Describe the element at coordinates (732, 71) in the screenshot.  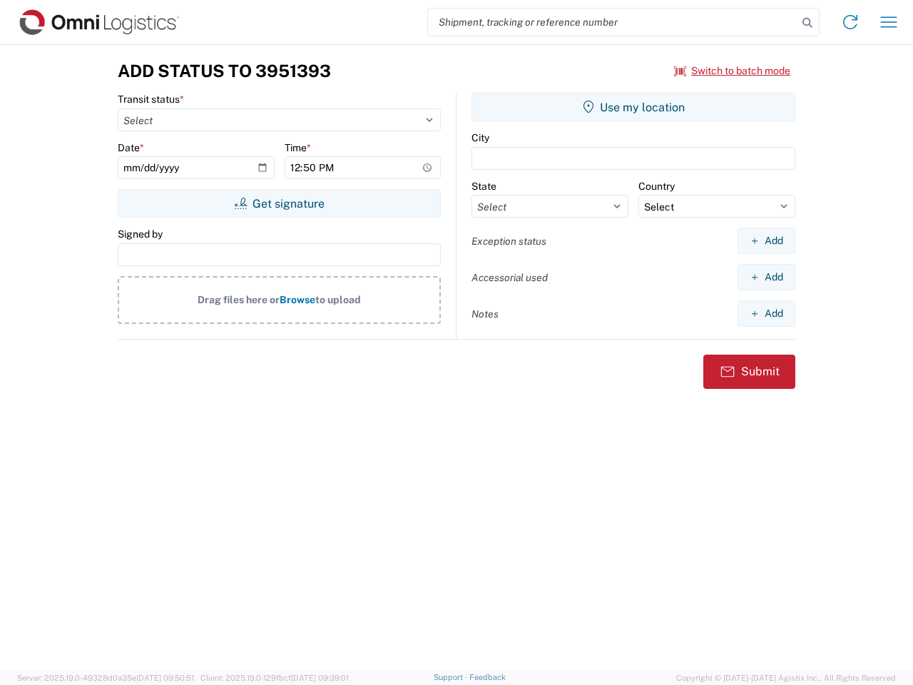
I see `button: Switch to batch mode` at that location.